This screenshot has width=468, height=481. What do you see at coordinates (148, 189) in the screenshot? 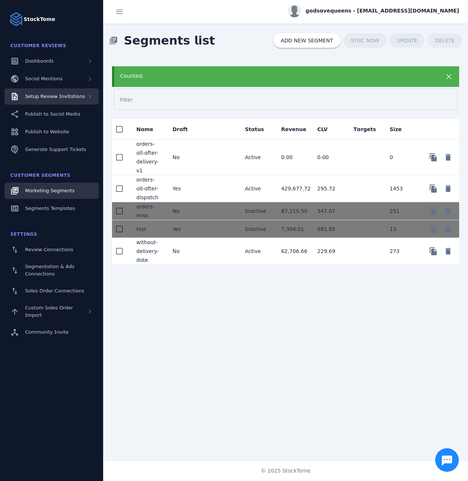
I see `mat-cell: orders-all-after-dispatch` at bounding box center [148, 189].